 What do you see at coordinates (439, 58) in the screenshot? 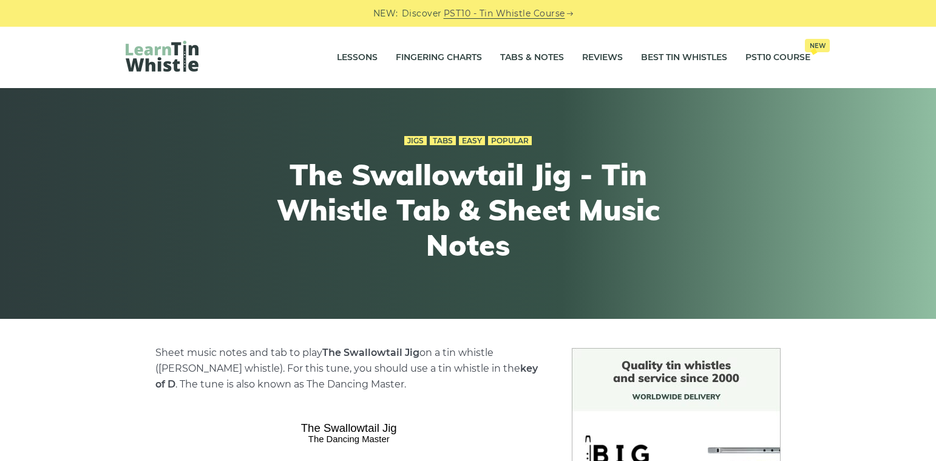
I see `a: Fingering Charts` at bounding box center [439, 58].